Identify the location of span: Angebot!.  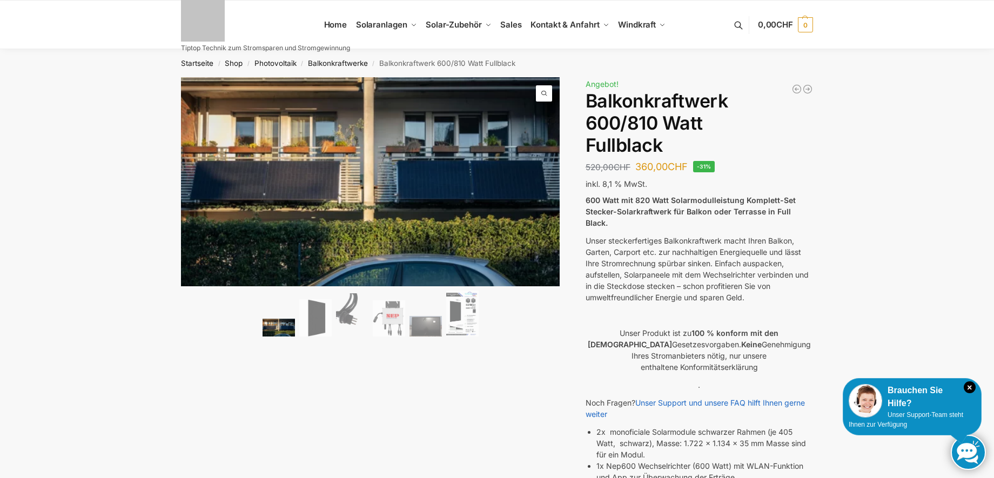
(602, 84).